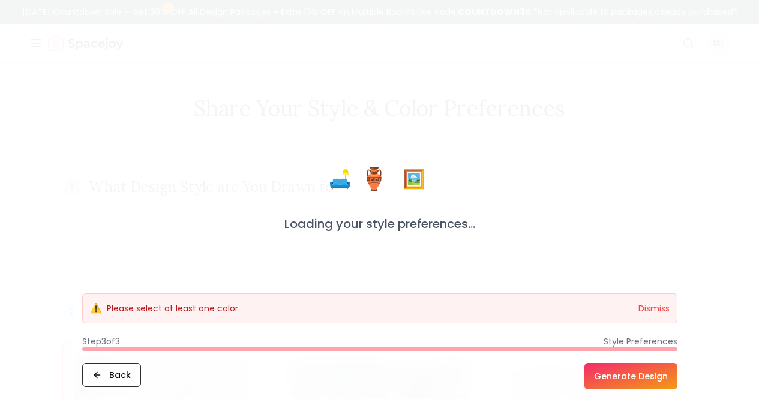 The image size is (759, 399). Describe the element at coordinates (640, 341) in the screenshot. I see `span: Style Preferences` at that location.